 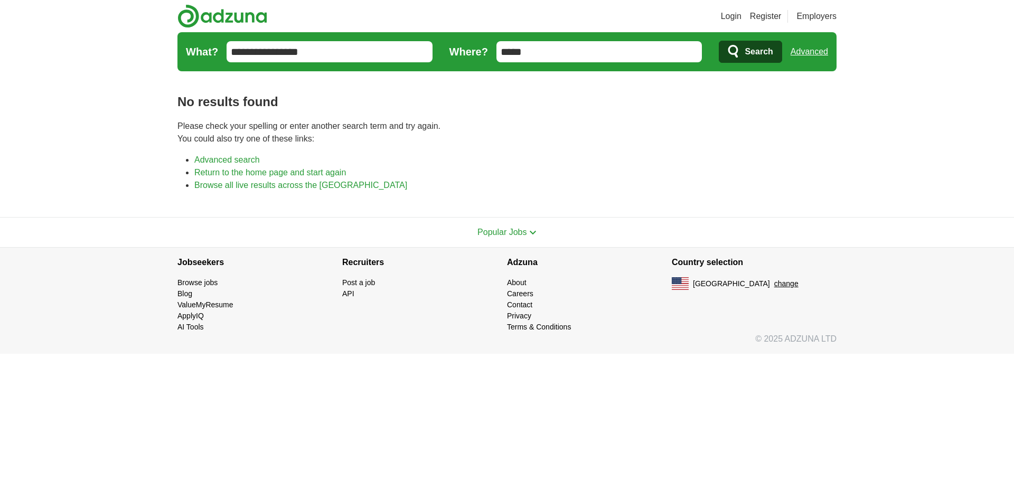 I want to click on label: What?, so click(x=202, y=52).